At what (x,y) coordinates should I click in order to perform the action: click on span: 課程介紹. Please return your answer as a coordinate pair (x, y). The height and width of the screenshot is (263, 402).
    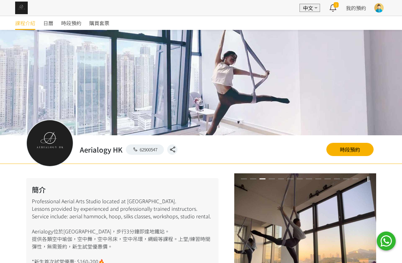
    Looking at the image, I should click on (25, 23).